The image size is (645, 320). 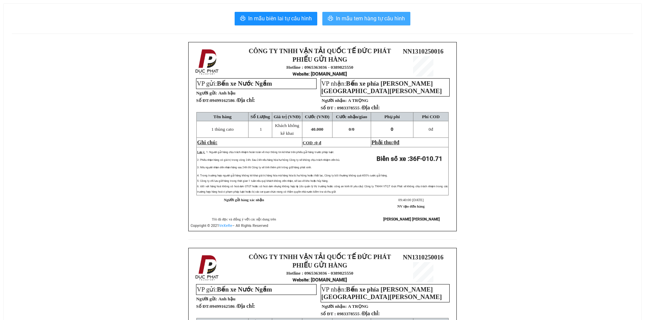 What do you see at coordinates (392, 116) in the screenshot?
I see `span: Phụ phí` at bounding box center [392, 116].